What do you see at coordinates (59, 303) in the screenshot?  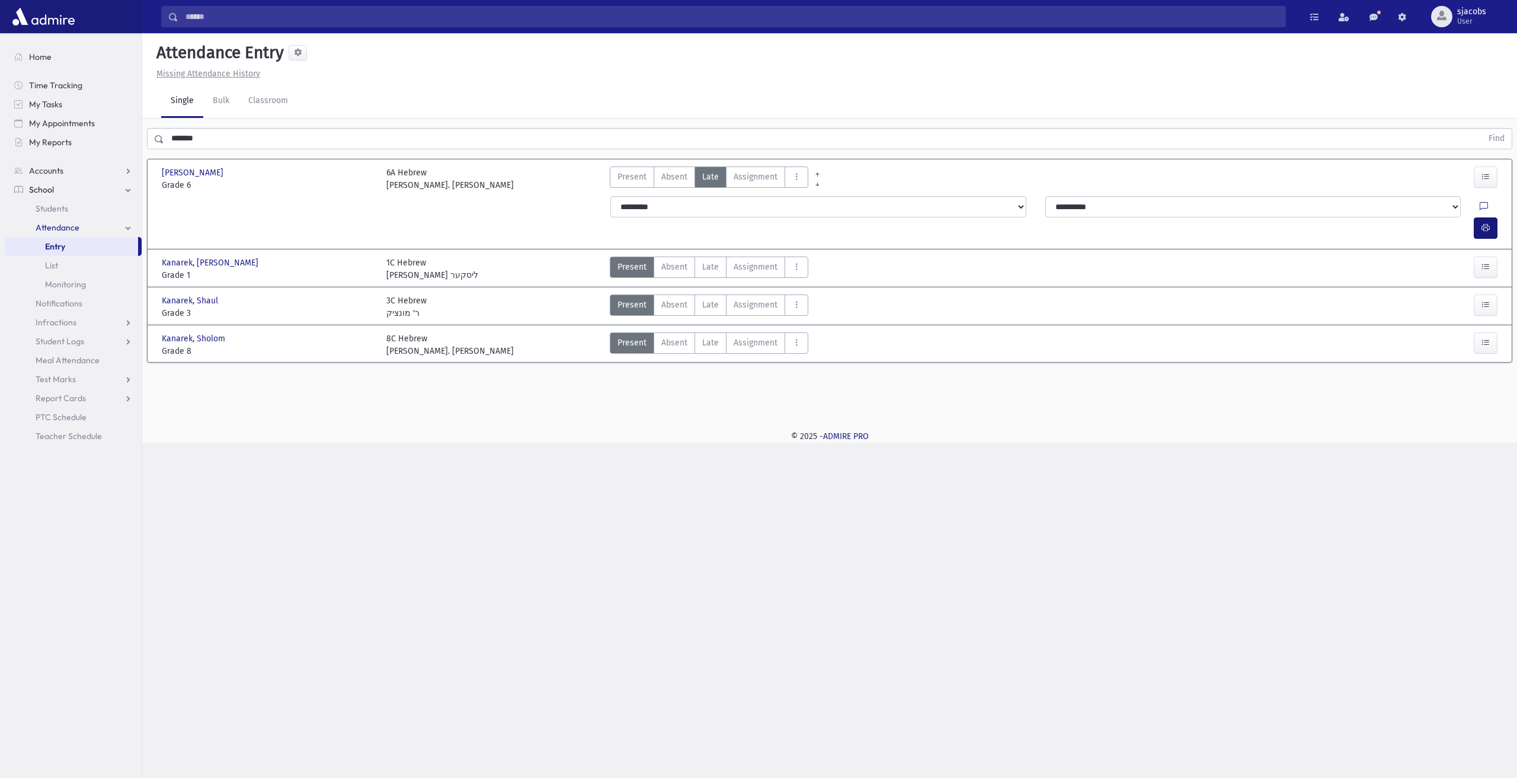 I see `span: Notifications` at bounding box center [59, 303].